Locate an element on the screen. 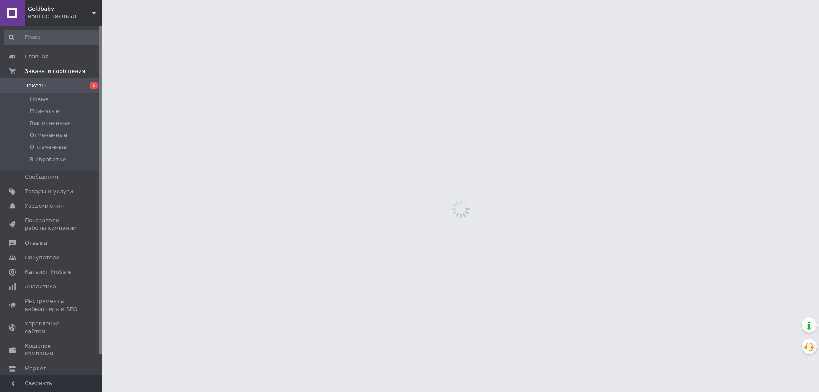 This screenshot has height=392, width=819. span: Отмененные is located at coordinates (48, 135).